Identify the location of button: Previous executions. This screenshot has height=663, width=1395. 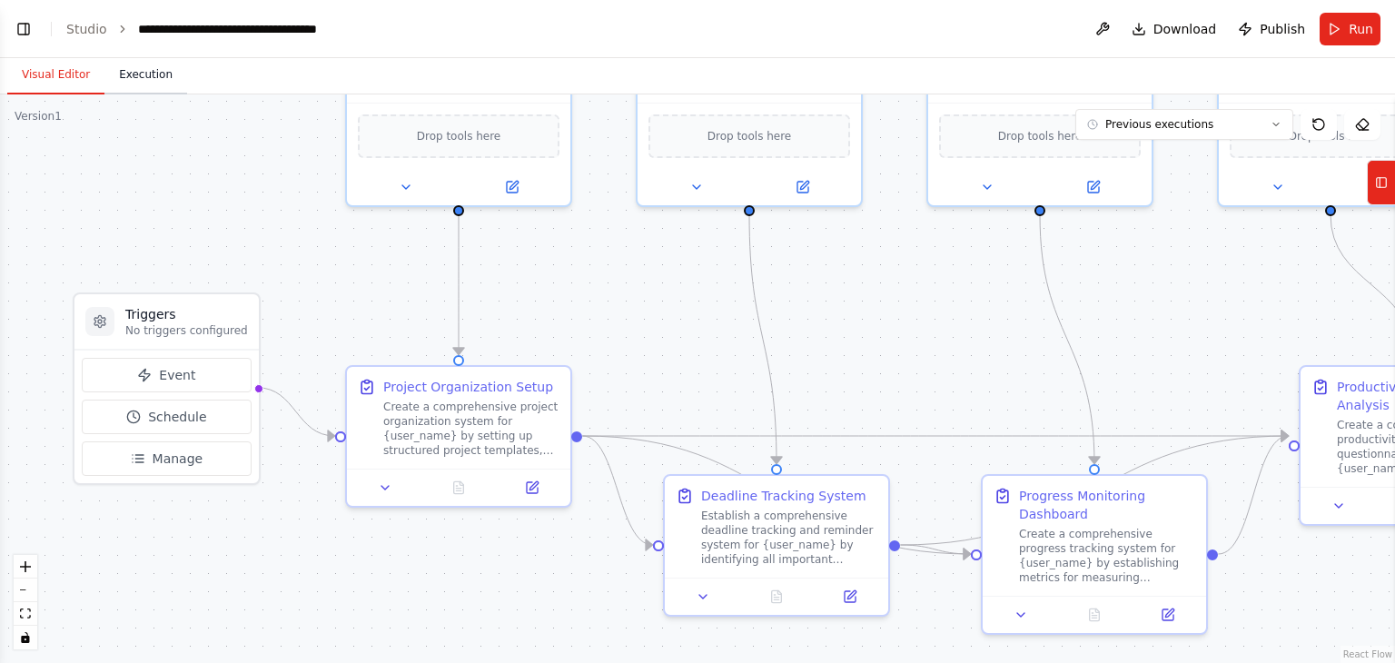
(1184, 124).